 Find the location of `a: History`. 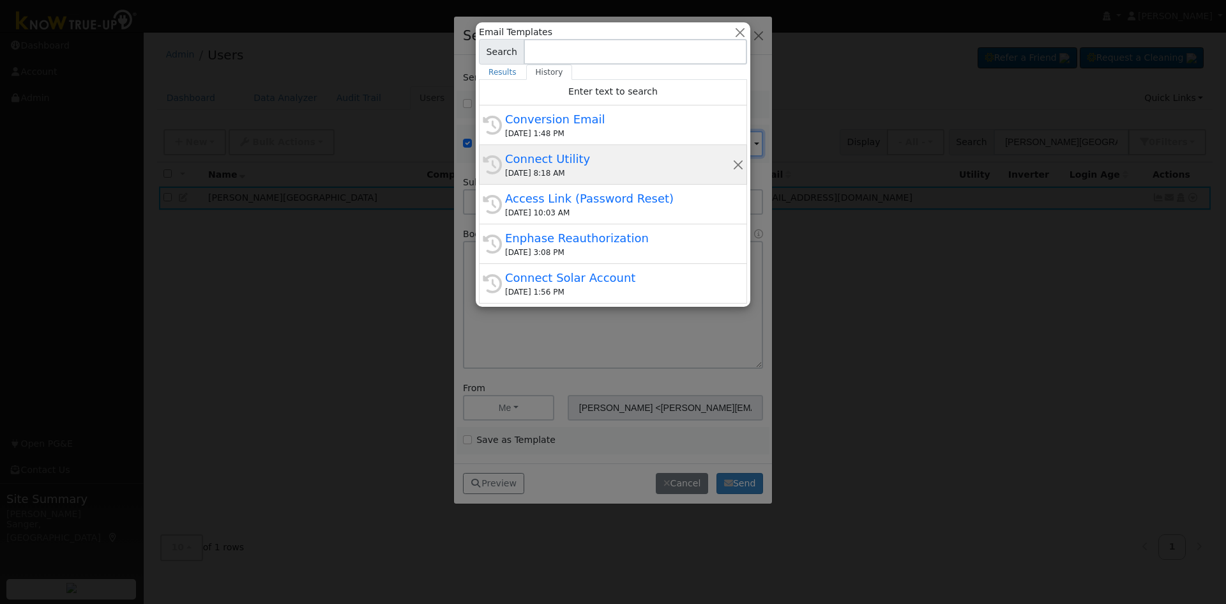

a: History is located at coordinates (549, 72).